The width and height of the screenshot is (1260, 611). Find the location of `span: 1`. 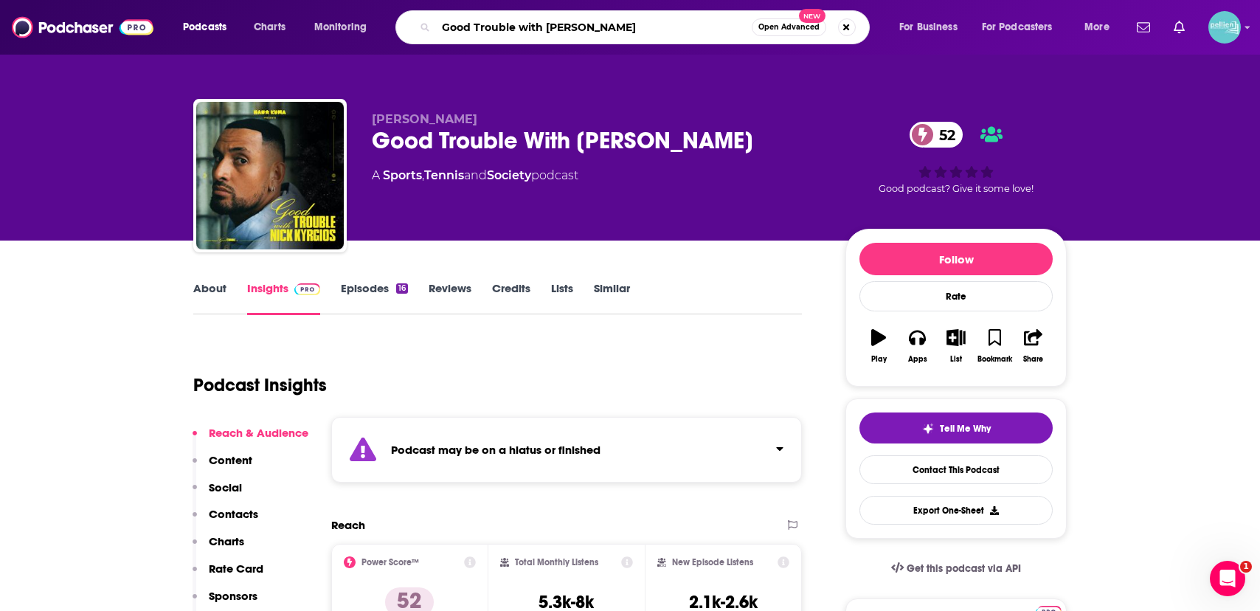

span: 1 is located at coordinates (1246, 566).